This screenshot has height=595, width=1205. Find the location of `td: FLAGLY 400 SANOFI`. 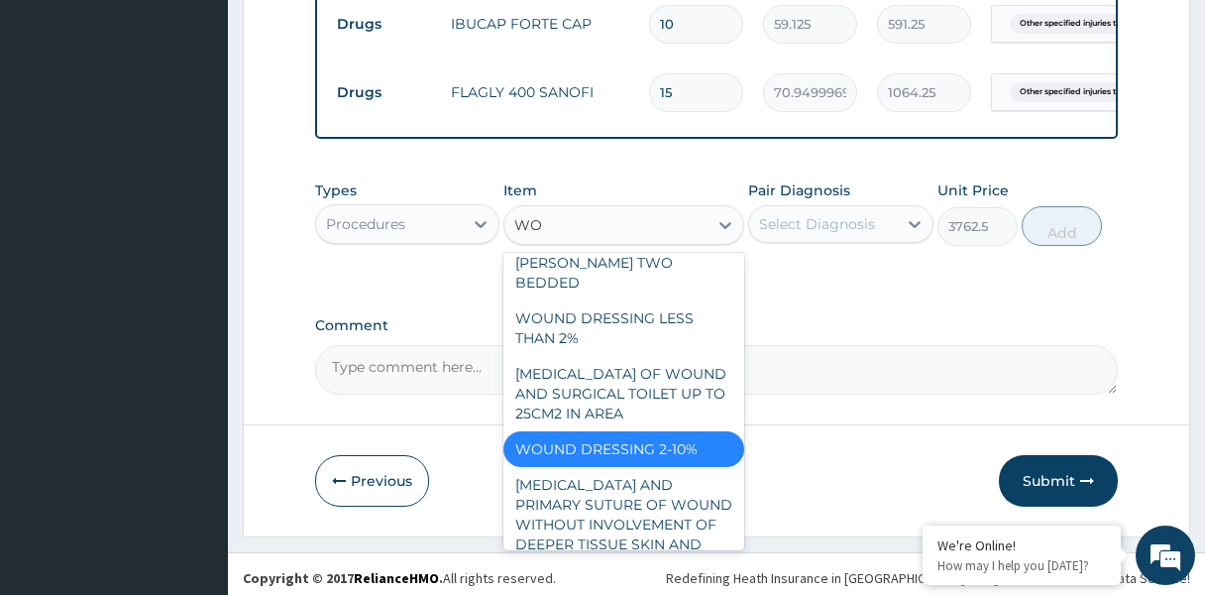

td: FLAGLY 400 SANOFI is located at coordinates (540, 92).